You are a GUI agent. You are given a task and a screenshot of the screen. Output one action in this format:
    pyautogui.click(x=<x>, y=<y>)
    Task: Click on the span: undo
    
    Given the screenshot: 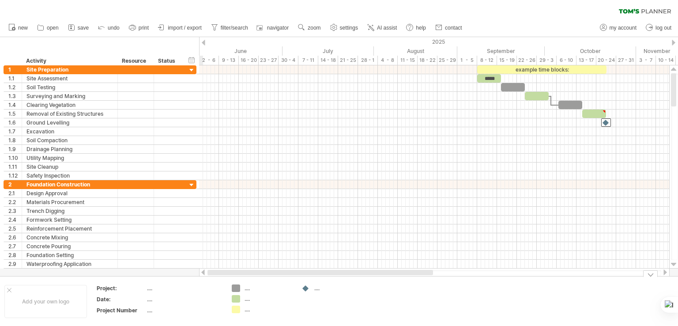 What is the action you would take?
    pyautogui.click(x=113, y=28)
    